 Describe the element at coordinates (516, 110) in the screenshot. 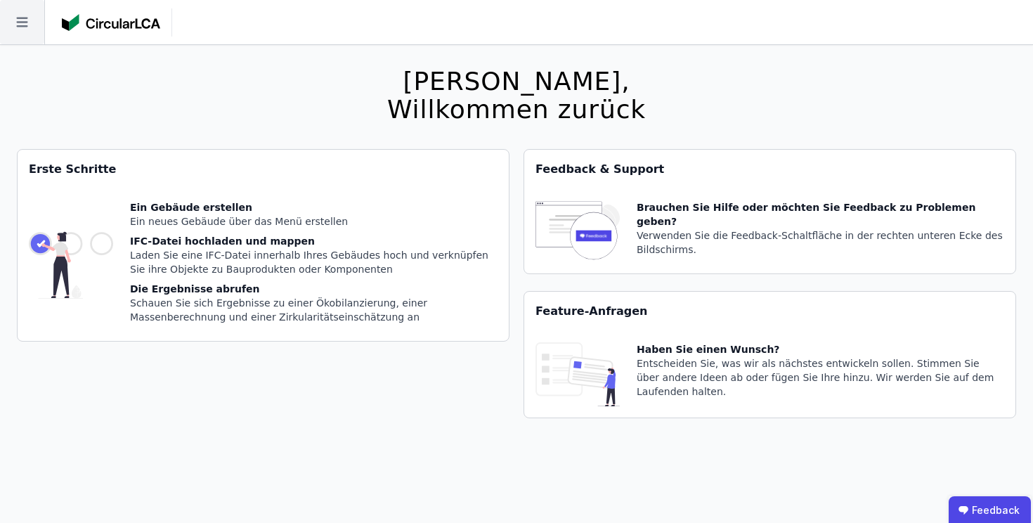

I see `div: Willkommen zurück` at that location.